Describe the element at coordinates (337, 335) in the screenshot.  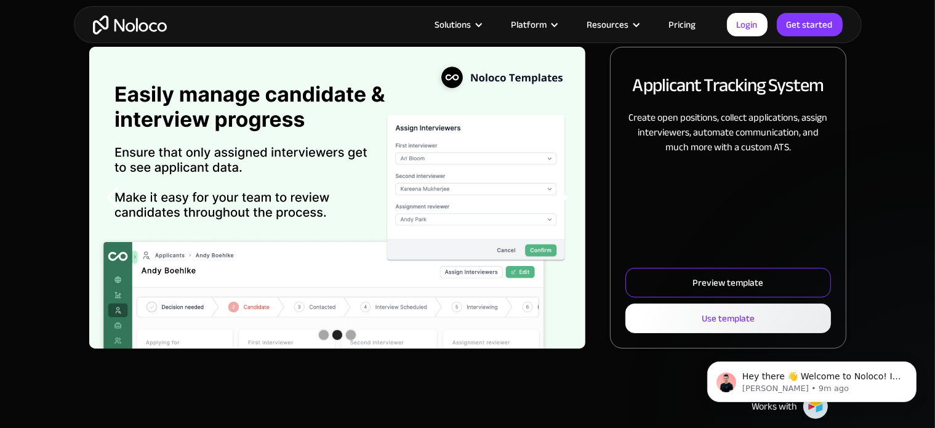
I see `div: Show slide 2 of 3` at that location.